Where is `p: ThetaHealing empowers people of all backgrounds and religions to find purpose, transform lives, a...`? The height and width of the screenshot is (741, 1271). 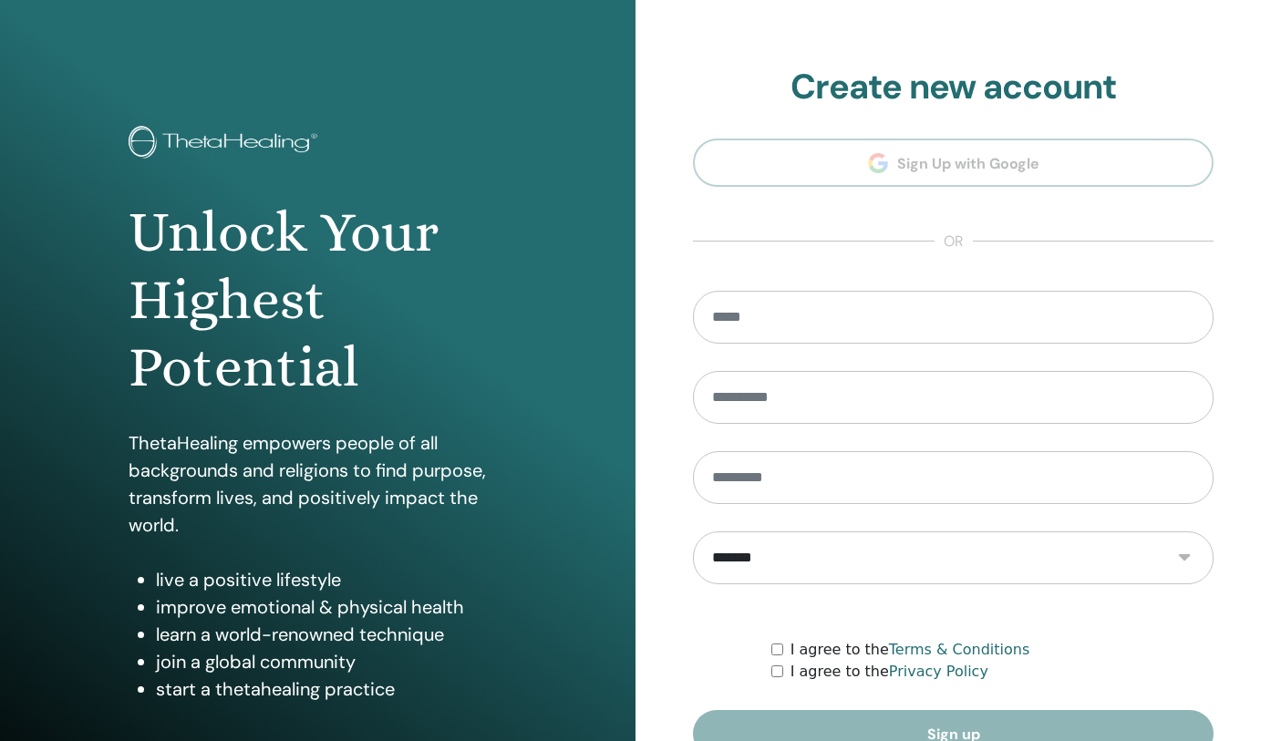
p: ThetaHealing empowers people of all backgrounds and religions to find purpose, transform lives, a... is located at coordinates (317, 484).